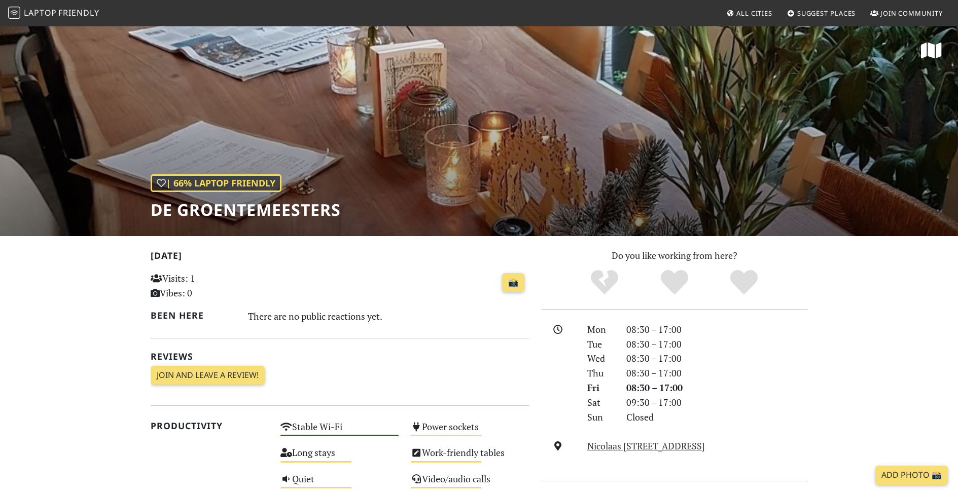 The width and height of the screenshot is (958, 495). Describe the element at coordinates (600, 373) in the screenshot. I see `div: Thu` at that location.